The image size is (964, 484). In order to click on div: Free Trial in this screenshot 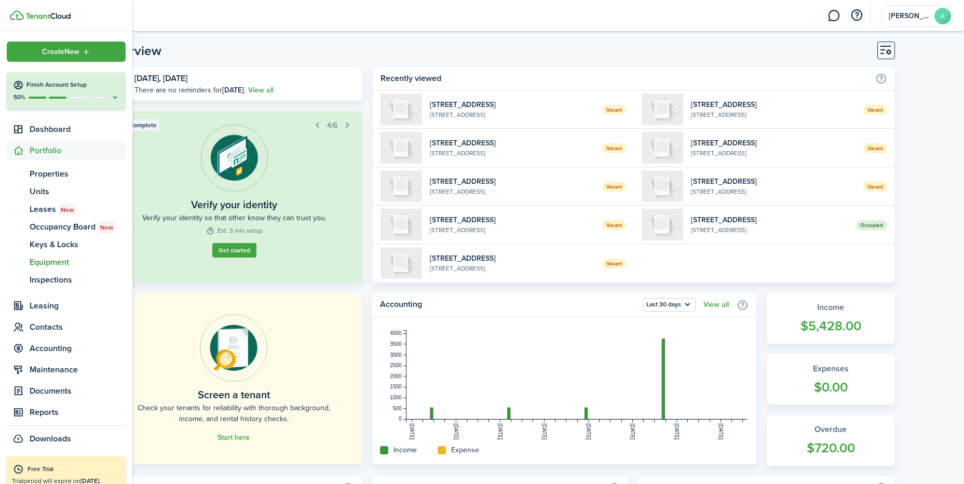, I will do `click(74, 469)`.